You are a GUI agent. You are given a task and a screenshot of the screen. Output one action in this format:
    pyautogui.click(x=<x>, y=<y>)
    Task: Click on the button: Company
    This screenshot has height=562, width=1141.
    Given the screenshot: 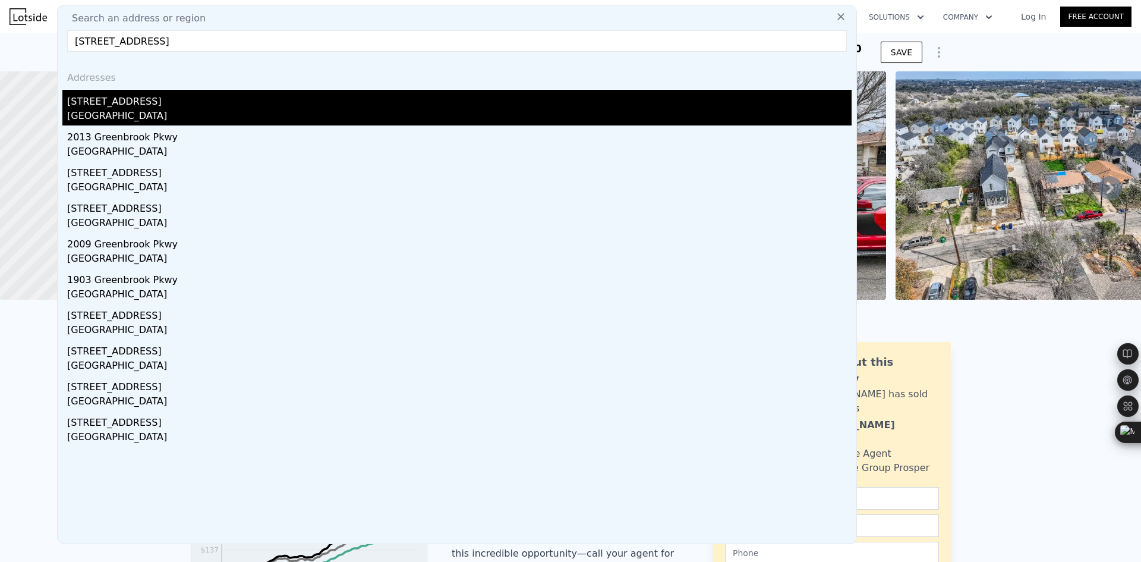 What is the action you would take?
    pyautogui.click(x=968, y=17)
    